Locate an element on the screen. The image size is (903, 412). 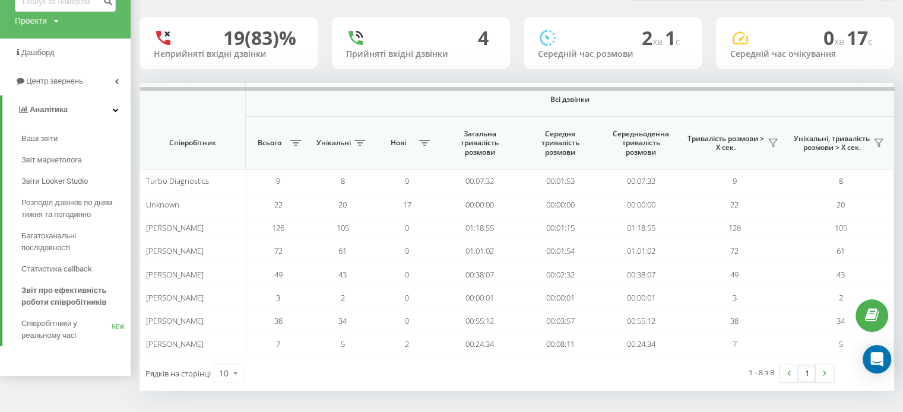
td: 00:01:53 is located at coordinates (560, 181).